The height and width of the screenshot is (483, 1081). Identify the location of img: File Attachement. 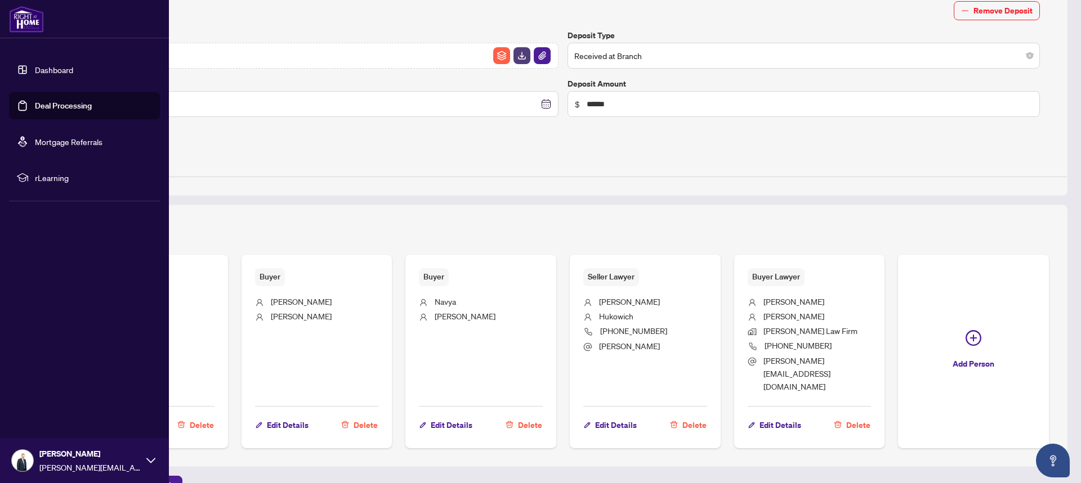
(542, 56).